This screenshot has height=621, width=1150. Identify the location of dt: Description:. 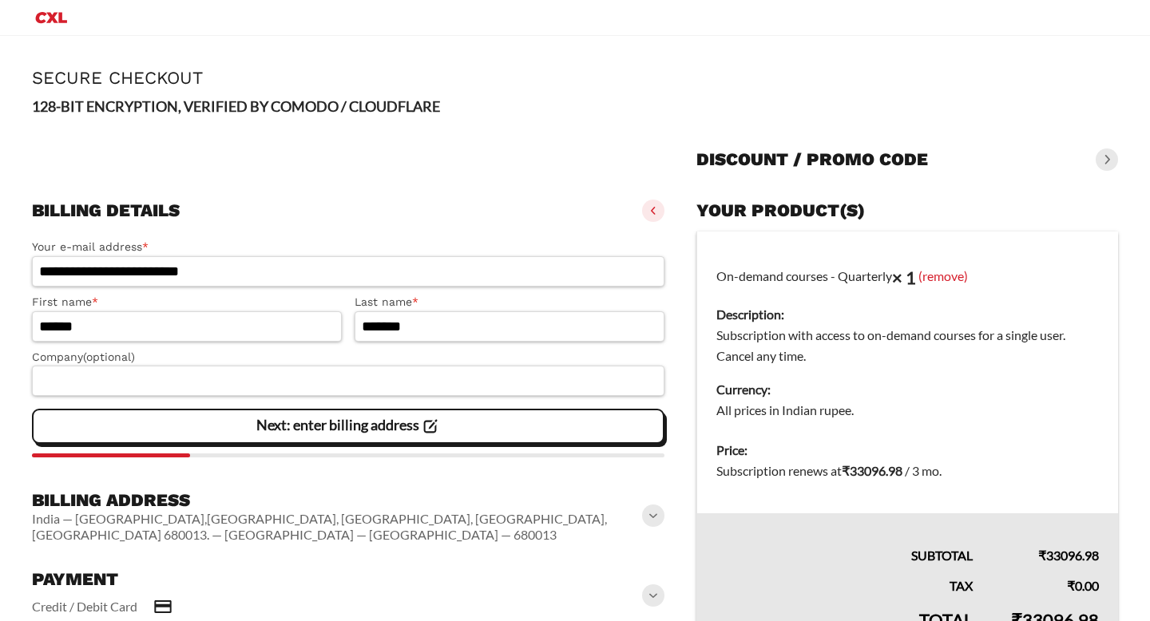
(907, 315).